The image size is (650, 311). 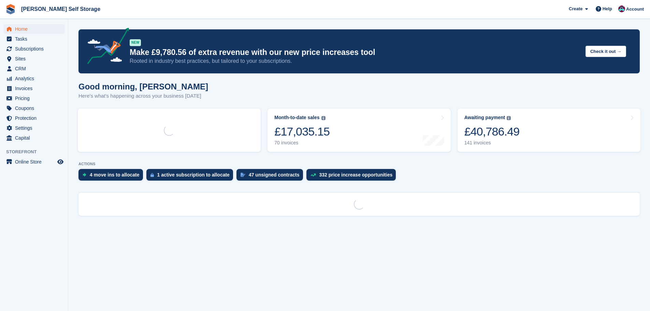 I want to click on span: Account, so click(x=635, y=9).